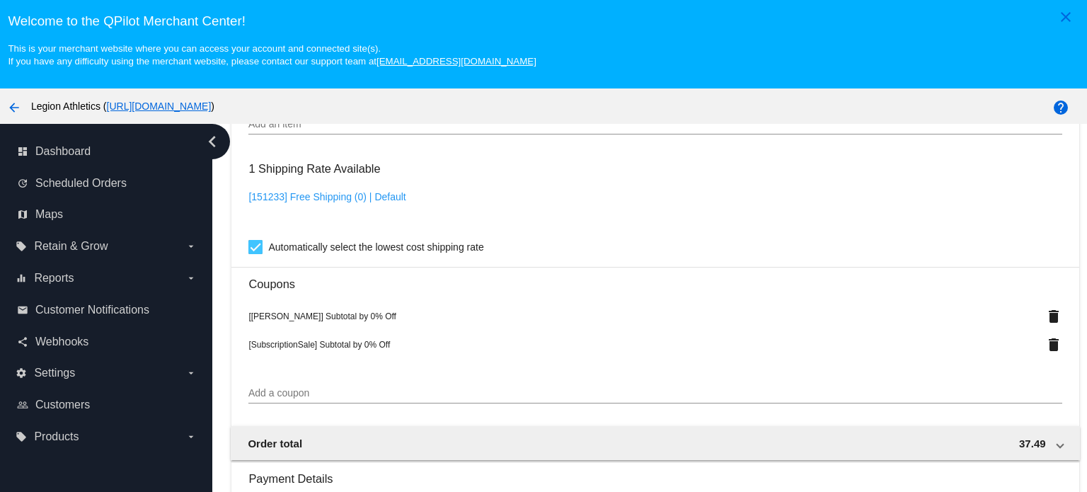 The image size is (1087, 492). I want to click on span: Reports, so click(54, 278).